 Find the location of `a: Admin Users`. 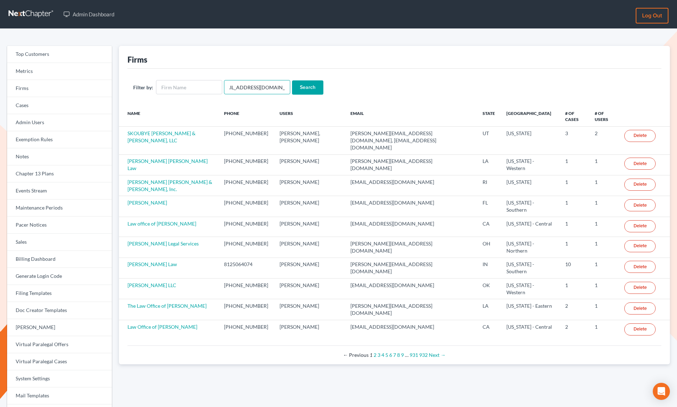

a: Admin Users is located at coordinates (59, 123).